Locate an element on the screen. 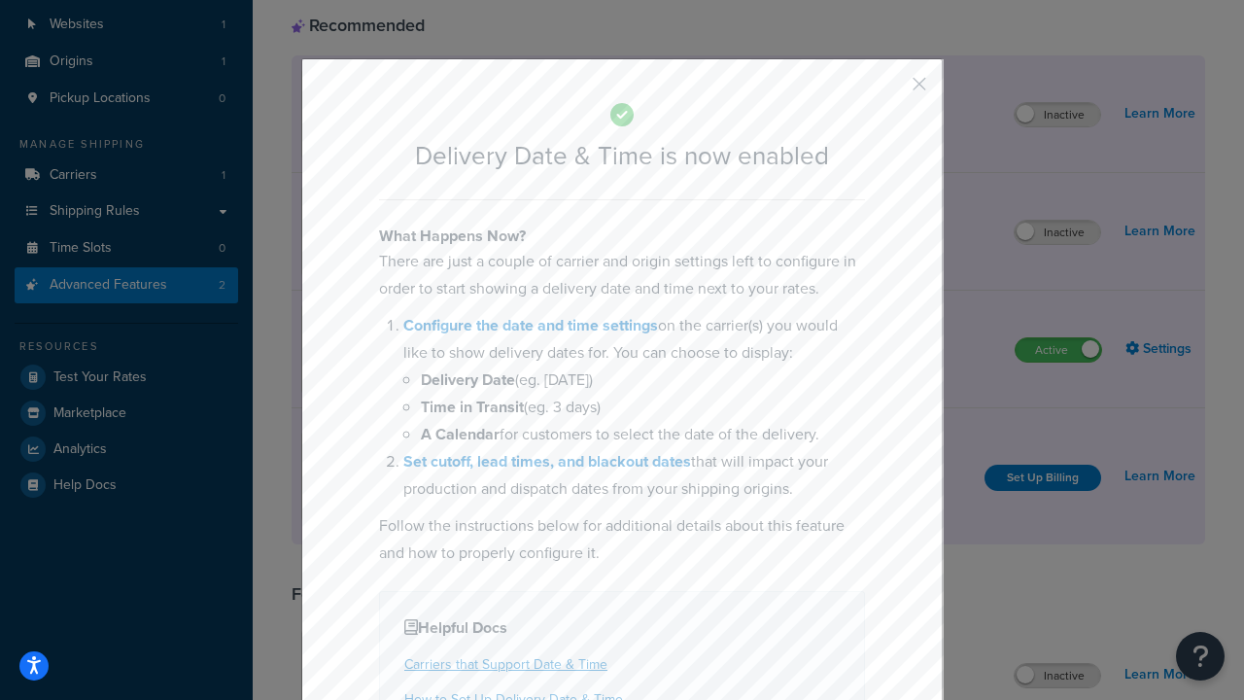 The image size is (1244, 700). p: Follow the instructions below for additional details about this feature and how to properly confi... is located at coordinates (622, 539).